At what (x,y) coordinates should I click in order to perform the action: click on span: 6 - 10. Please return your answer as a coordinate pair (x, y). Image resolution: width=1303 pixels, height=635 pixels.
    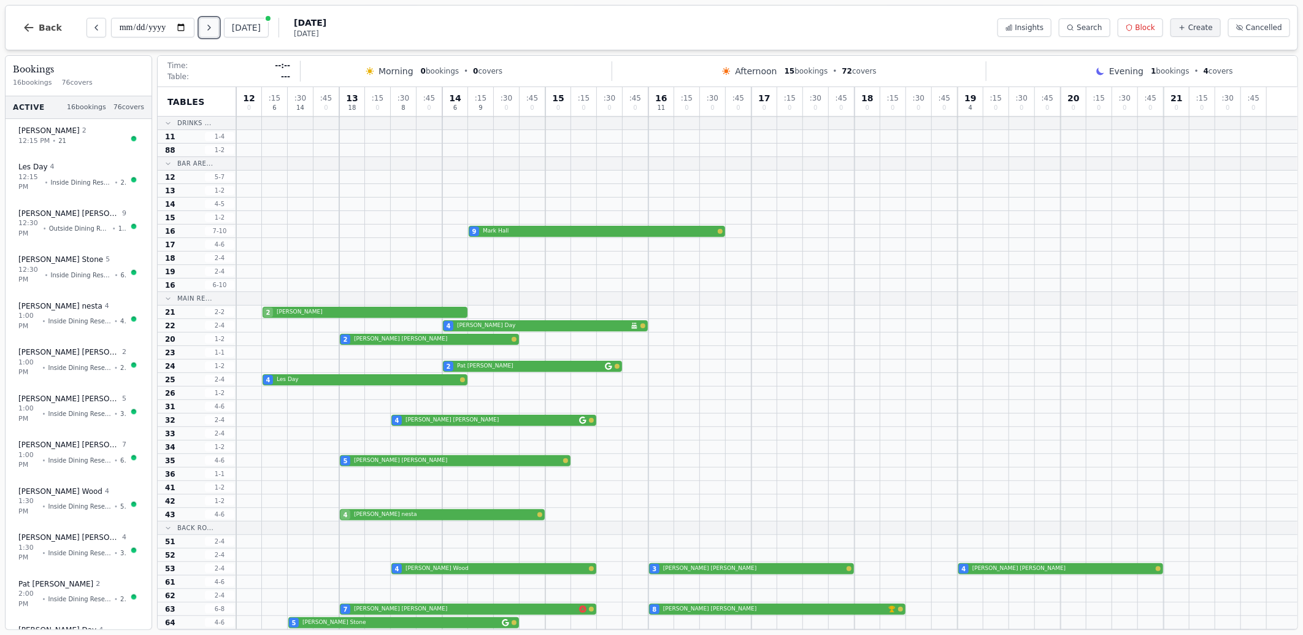
    Looking at the image, I should click on (220, 285).